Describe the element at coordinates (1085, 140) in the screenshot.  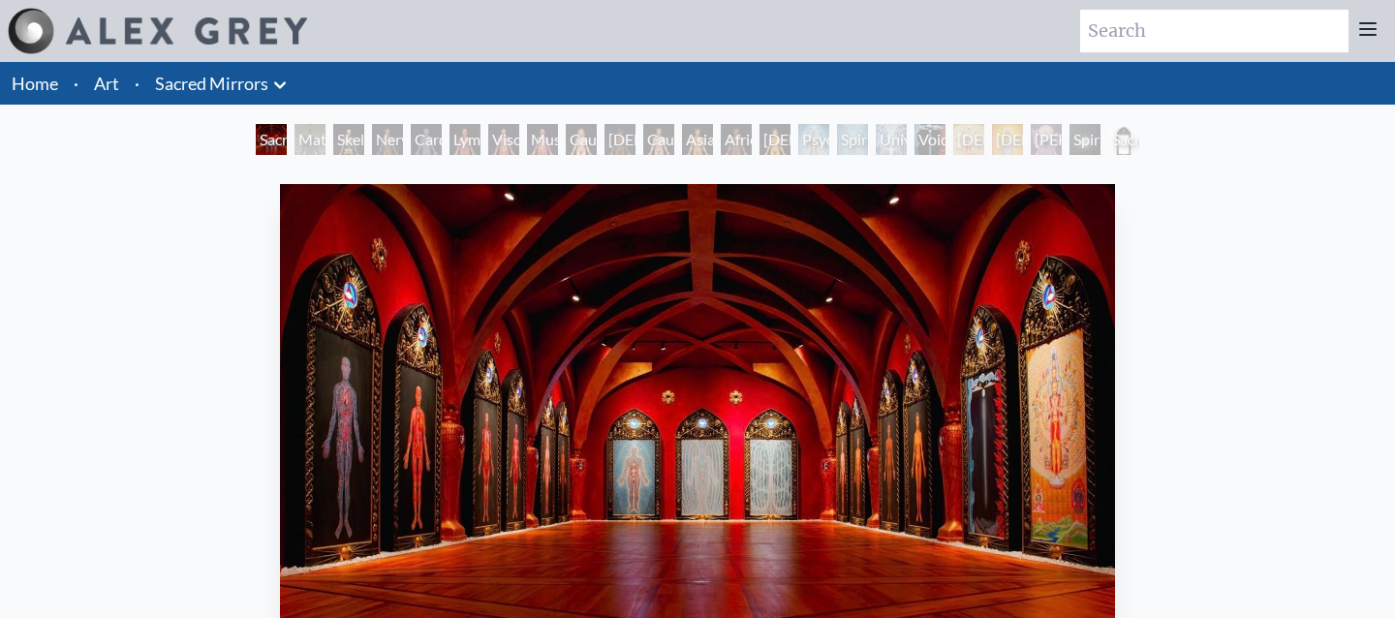
I see `div: Spiritual World` at that location.